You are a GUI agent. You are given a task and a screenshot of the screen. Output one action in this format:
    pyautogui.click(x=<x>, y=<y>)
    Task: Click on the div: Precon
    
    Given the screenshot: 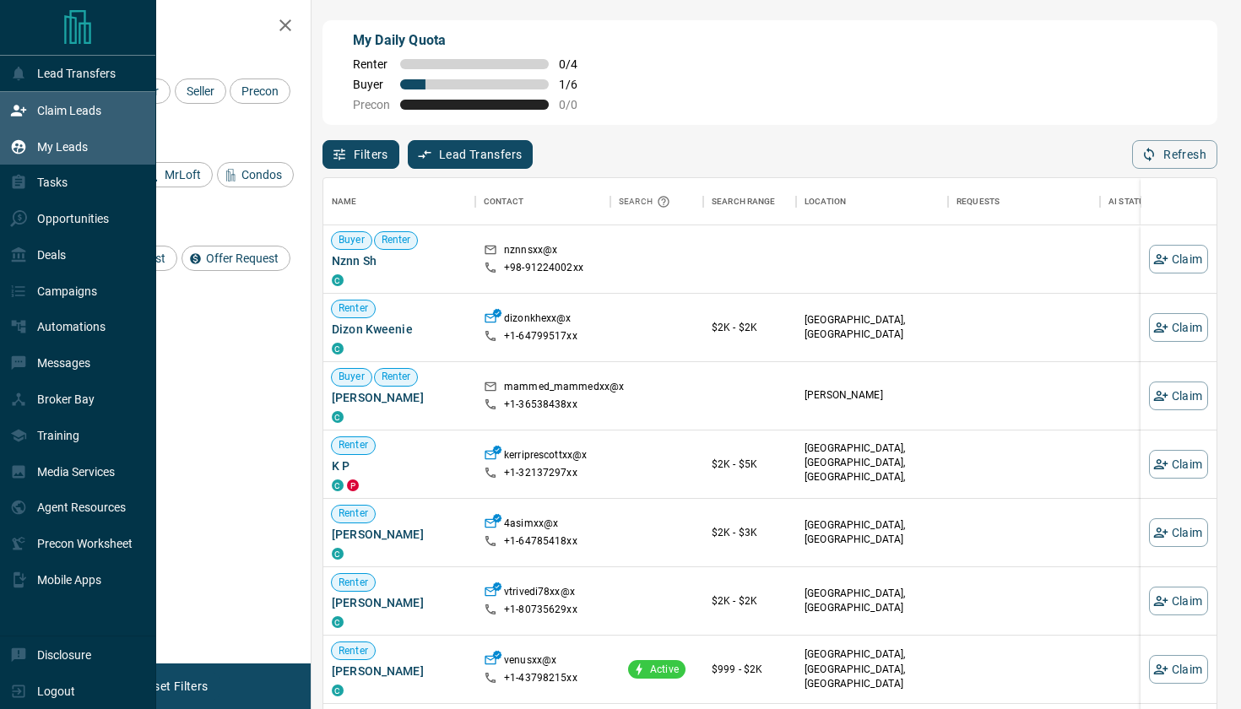 What is the action you would take?
    pyautogui.click(x=260, y=91)
    